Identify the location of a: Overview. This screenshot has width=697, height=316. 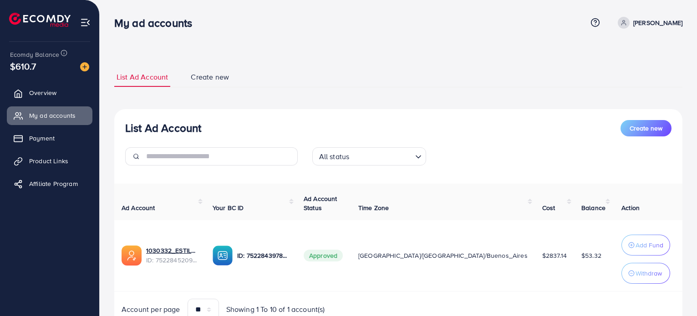
(50, 93).